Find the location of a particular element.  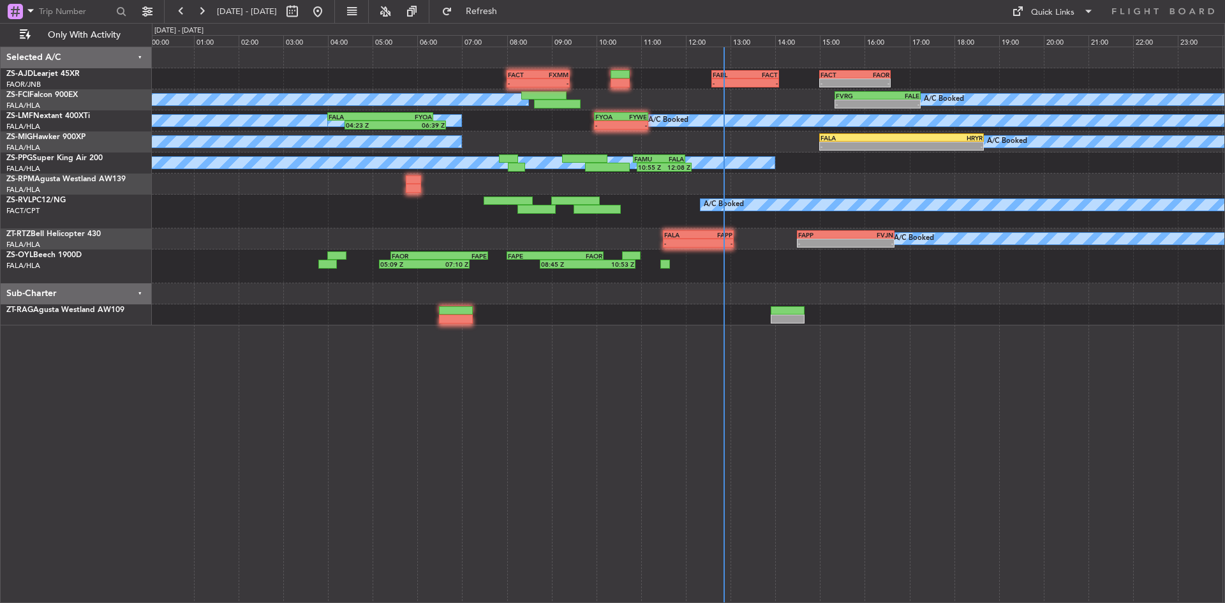

span: ZS-AJD is located at coordinates (20, 74).